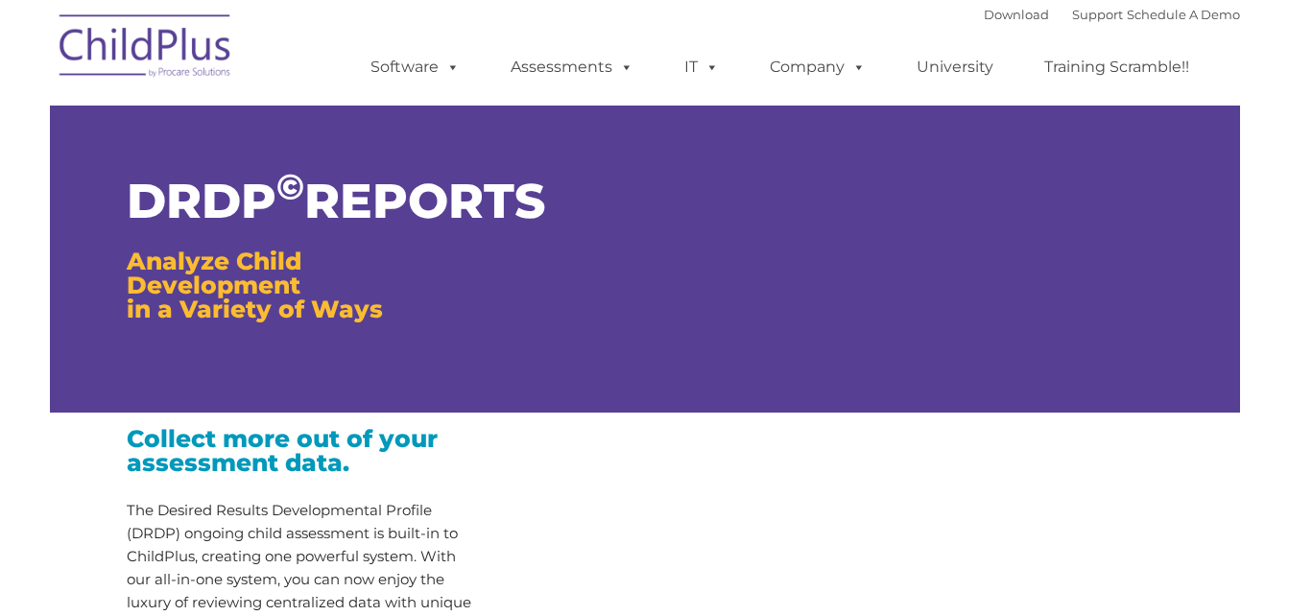  Describe the element at coordinates (214, 273) in the screenshot. I see `span: Analyze Child Development` at that location.